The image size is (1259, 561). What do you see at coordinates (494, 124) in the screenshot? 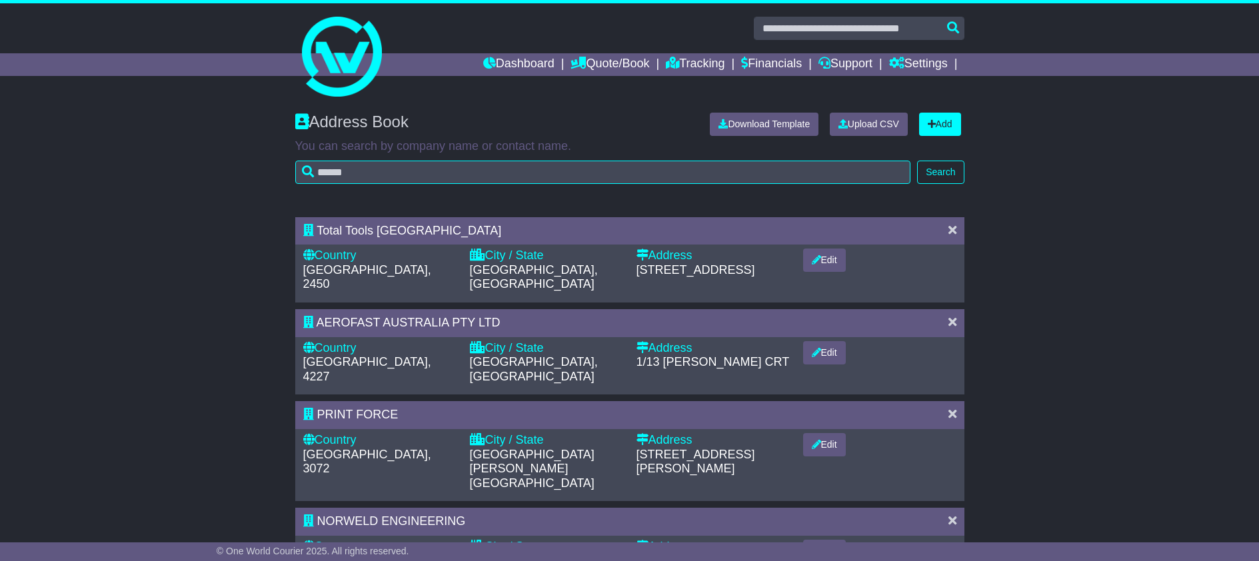
I see `div: Address Book` at bounding box center [494, 124].